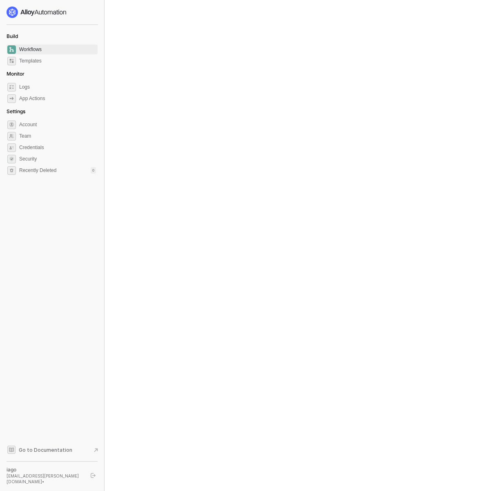 The image size is (481, 491). I want to click on span: logout, so click(93, 475).